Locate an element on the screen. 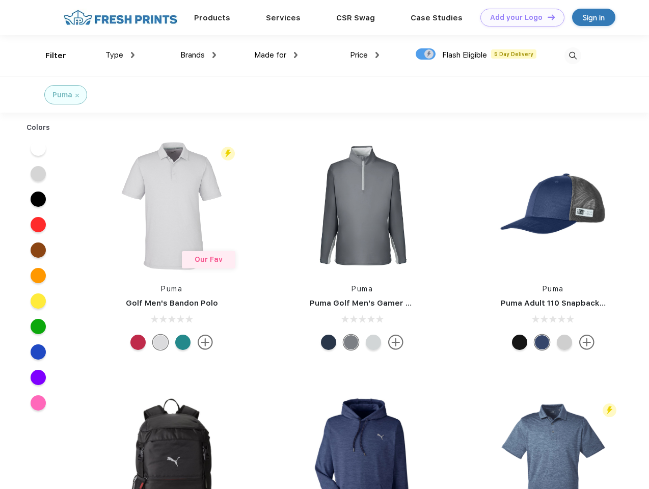  div: Peacoat with Qut Shd is located at coordinates (542, 342).